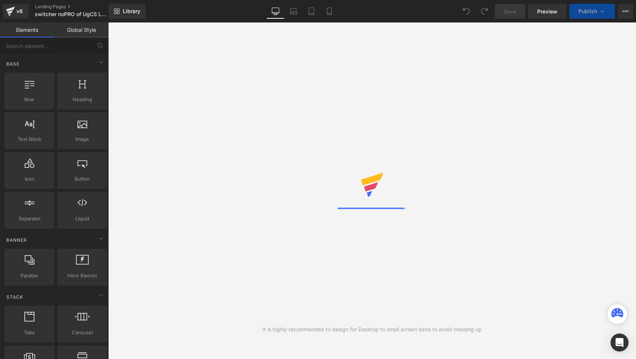 Image resolution: width=636 pixels, height=359 pixels. What do you see at coordinates (275, 11) in the screenshot?
I see `a: Desktop` at bounding box center [275, 11].